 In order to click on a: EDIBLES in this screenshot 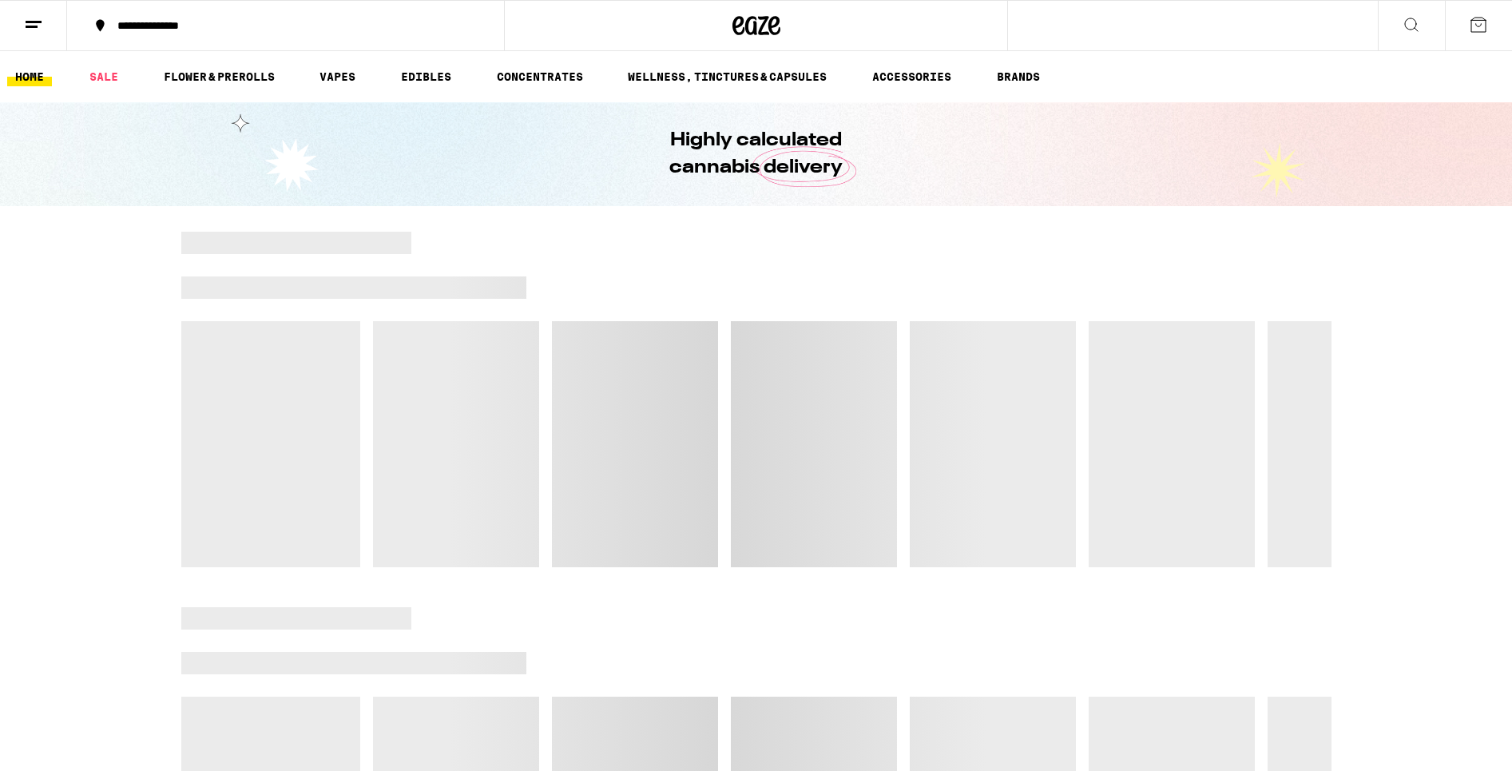, I will do `click(426, 77)`.